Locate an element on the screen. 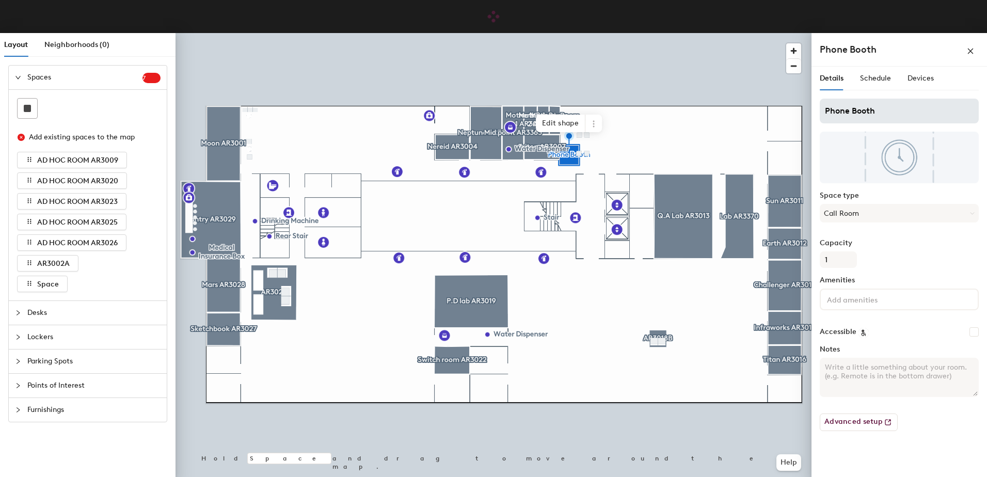  span: AD HOC ROOM AR3023 is located at coordinates (77, 201).